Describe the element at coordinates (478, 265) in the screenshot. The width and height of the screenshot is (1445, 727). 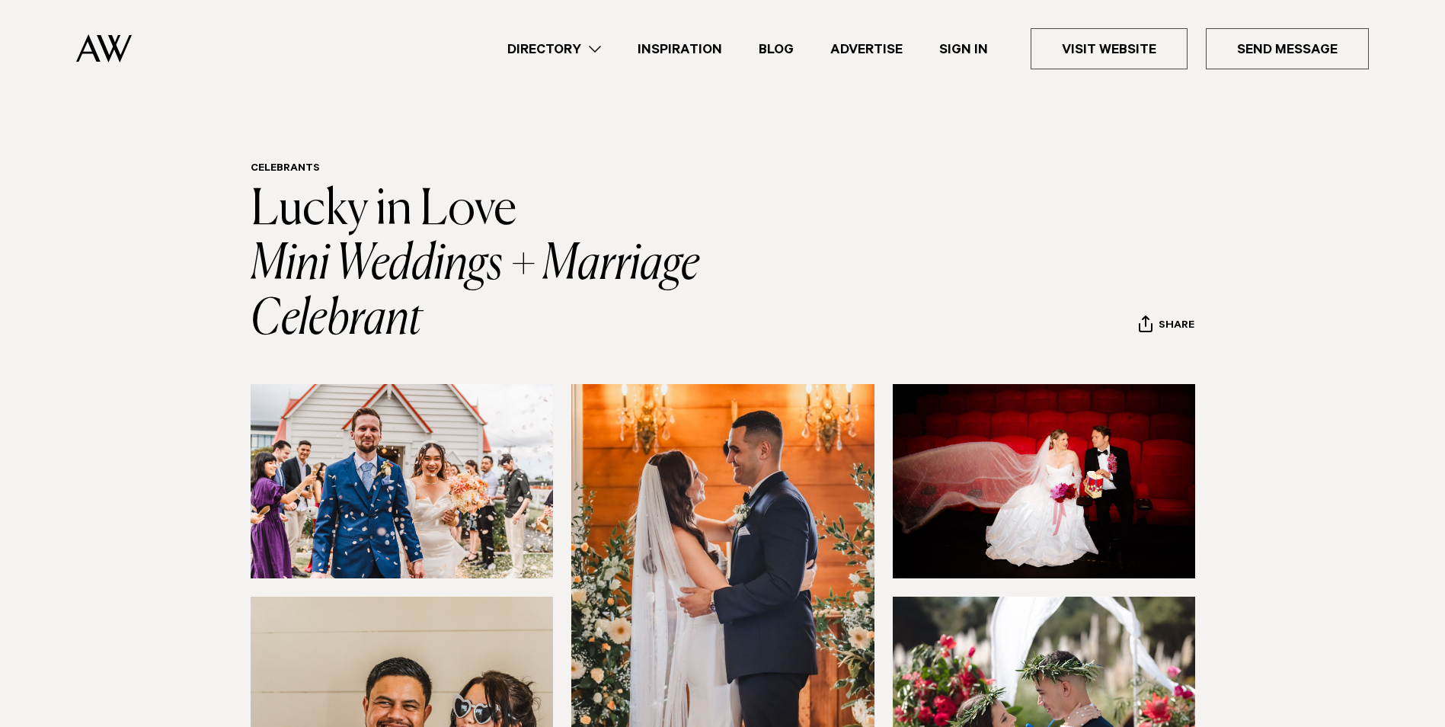
I see `a: Lucky in Love Mini Weddings + Marriage Celebrant` at that location.